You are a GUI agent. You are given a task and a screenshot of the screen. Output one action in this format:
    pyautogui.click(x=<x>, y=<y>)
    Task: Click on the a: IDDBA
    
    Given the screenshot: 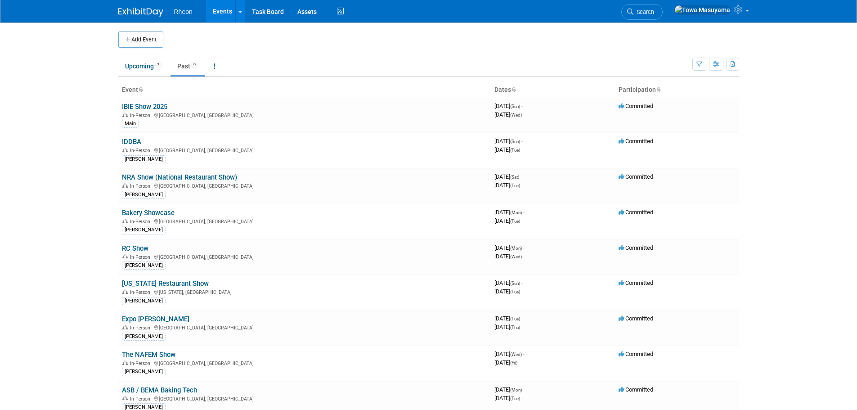 What is the action you would take?
    pyautogui.click(x=131, y=142)
    